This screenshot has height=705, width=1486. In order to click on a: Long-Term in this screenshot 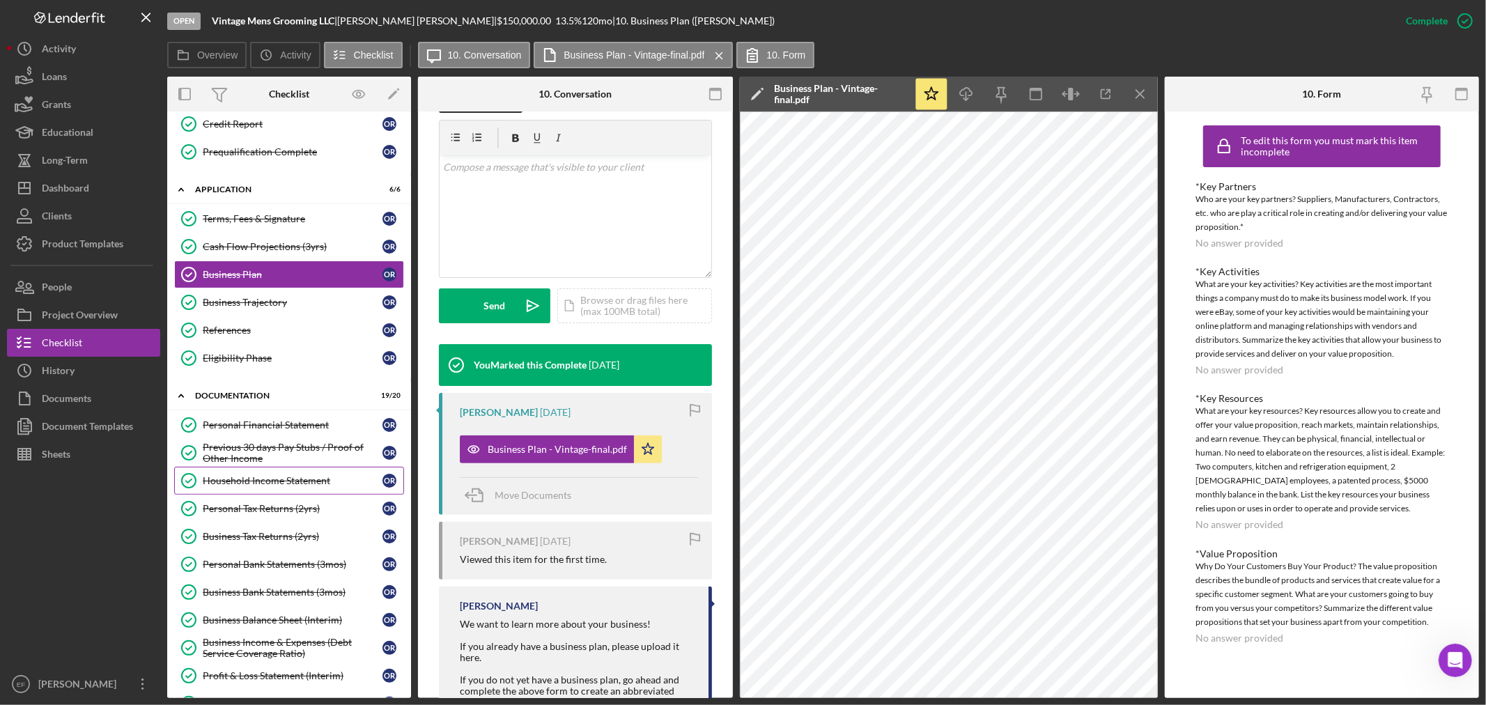, I will do `click(84, 160)`.